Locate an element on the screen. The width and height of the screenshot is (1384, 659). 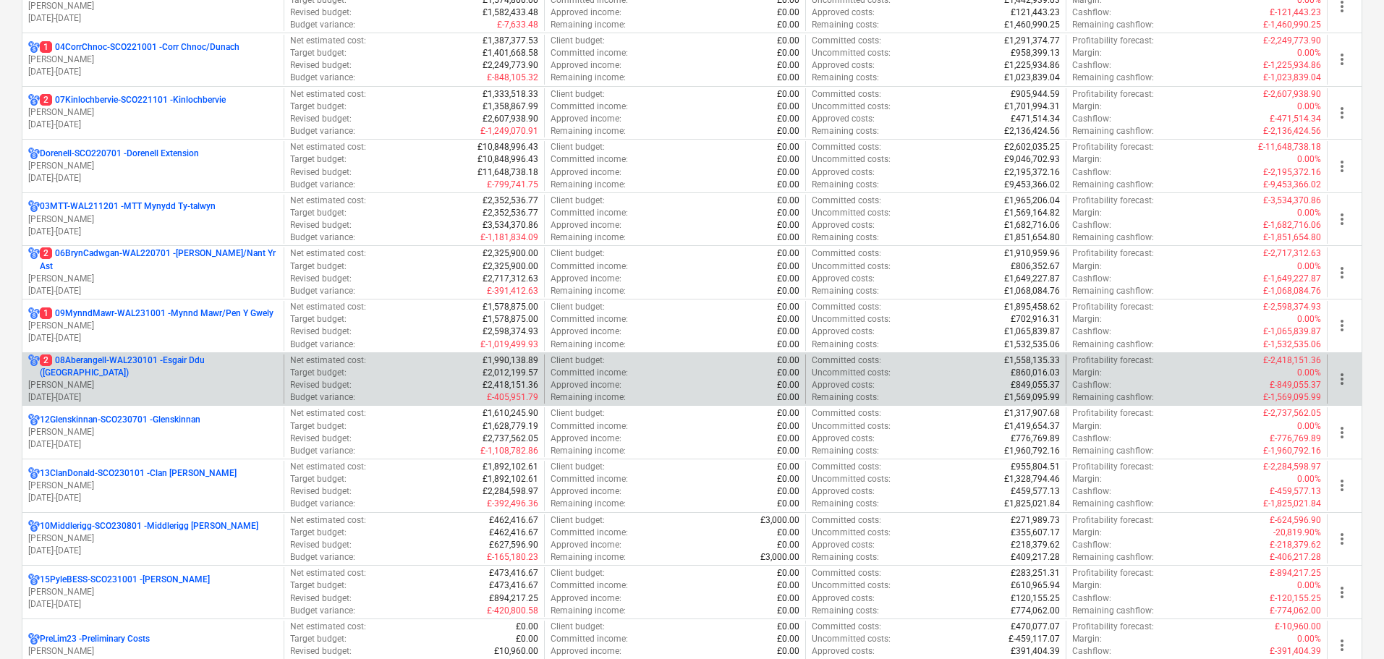
p: £9,046,702.93 is located at coordinates (1032, 159).